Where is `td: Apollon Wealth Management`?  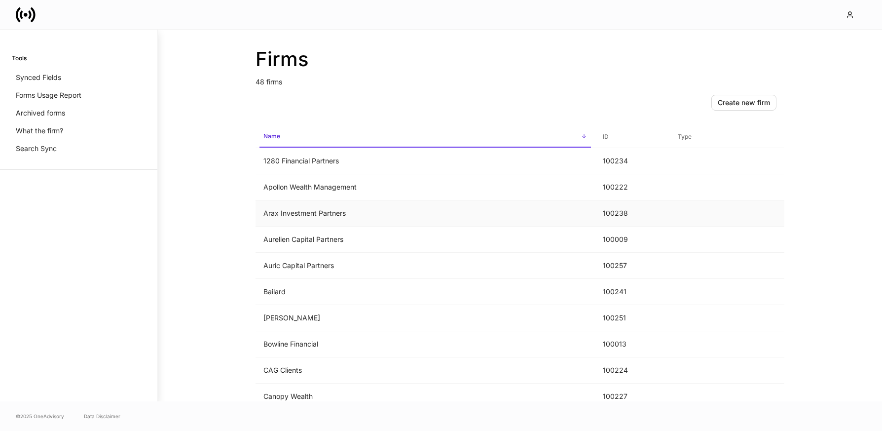
td: Apollon Wealth Management is located at coordinates (425, 187).